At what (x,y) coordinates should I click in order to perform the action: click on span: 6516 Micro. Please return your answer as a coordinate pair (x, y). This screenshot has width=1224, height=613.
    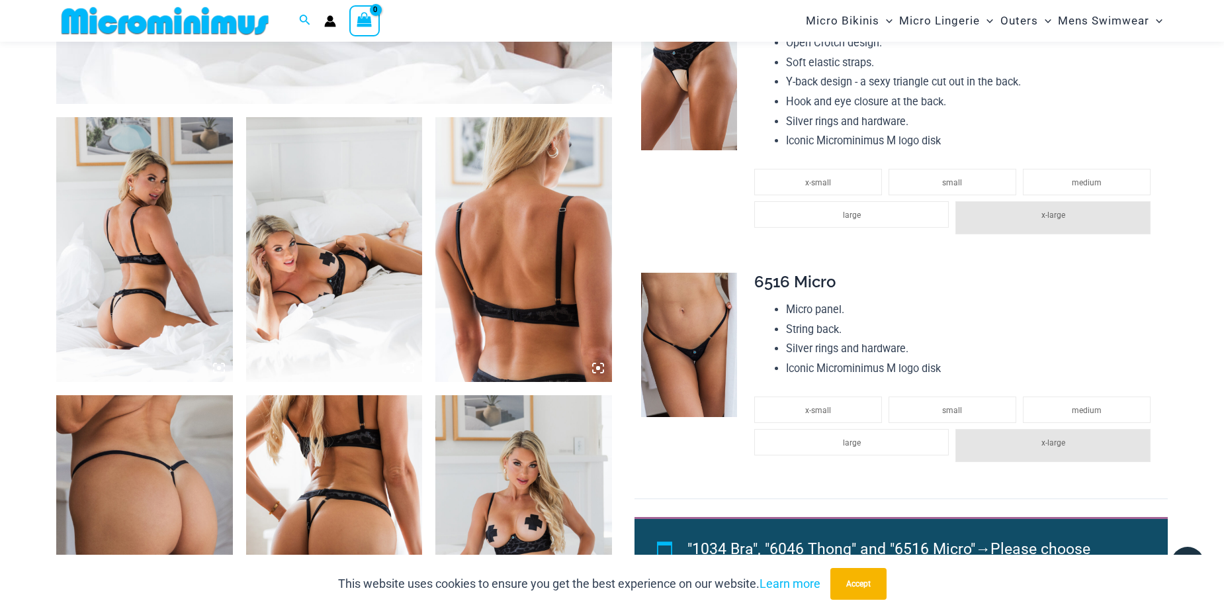
    Looking at the image, I should click on (795, 281).